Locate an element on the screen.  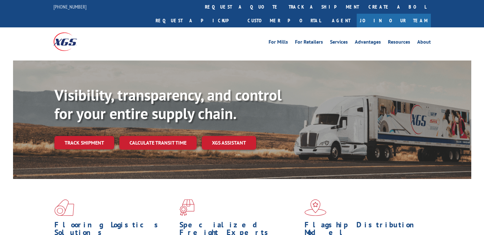
img: xgs-icon-total-supply-chain-intelligence-red is located at coordinates (64, 207).